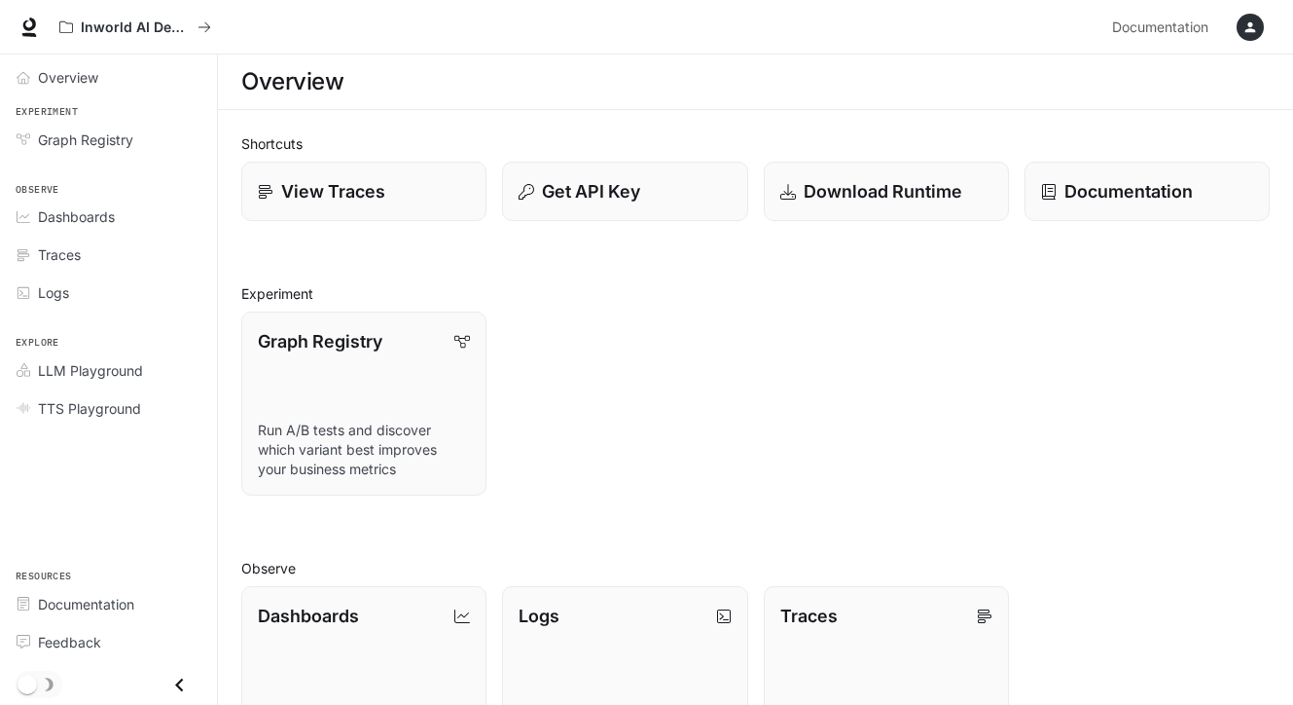  Describe the element at coordinates (135, 27) in the screenshot. I see `p: Inworld AI Demos` at that location.